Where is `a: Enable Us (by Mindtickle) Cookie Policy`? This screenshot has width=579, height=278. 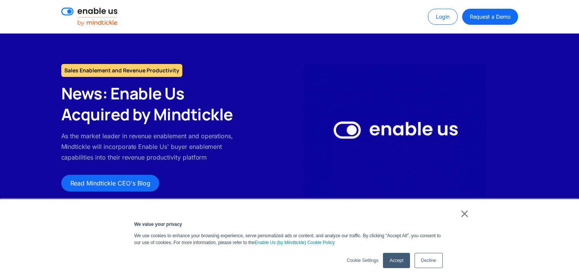
a: Enable Us (by Mindtickle) Cookie Policy is located at coordinates (295, 242).